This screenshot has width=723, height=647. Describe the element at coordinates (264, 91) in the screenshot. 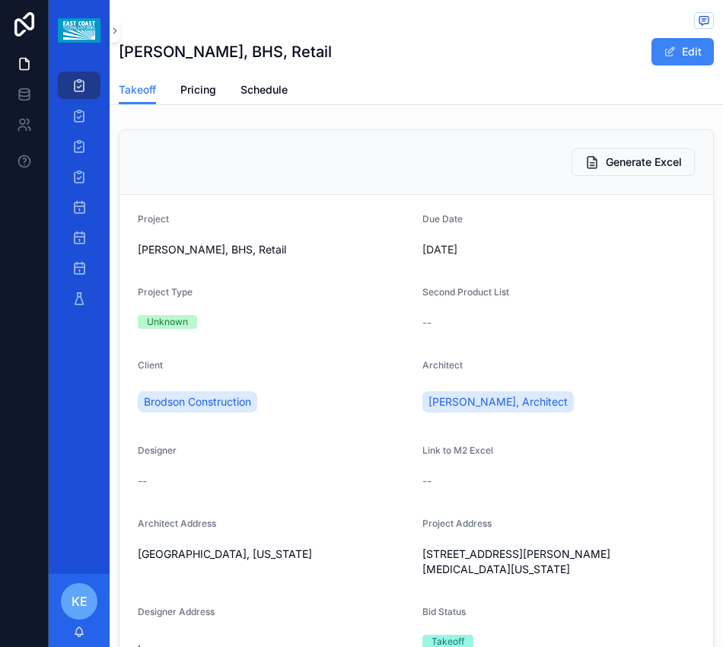

I see `a: Schedule` at that location.